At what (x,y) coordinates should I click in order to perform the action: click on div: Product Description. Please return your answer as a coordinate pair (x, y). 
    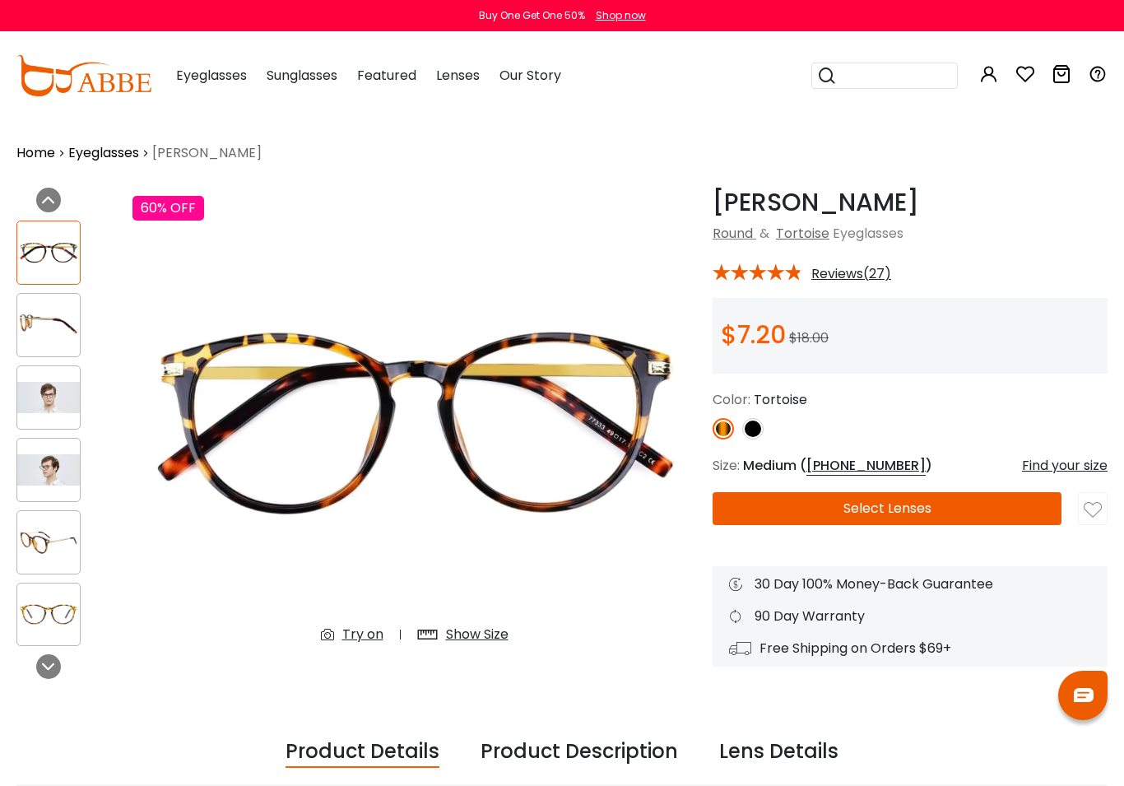
    Looking at the image, I should click on (579, 752).